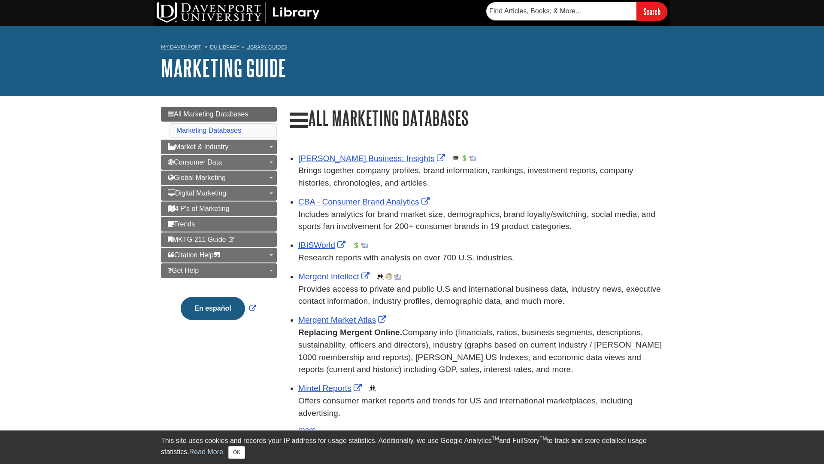 Image resolution: width=824 pixels, height=464 pixels. What do you see at coordinates (481, 221) in the screenshot?
I see `p: Includes analytics for brand market size, demographics, brand loyalty/switching, social media, an...` at bounding box center [481, 221].